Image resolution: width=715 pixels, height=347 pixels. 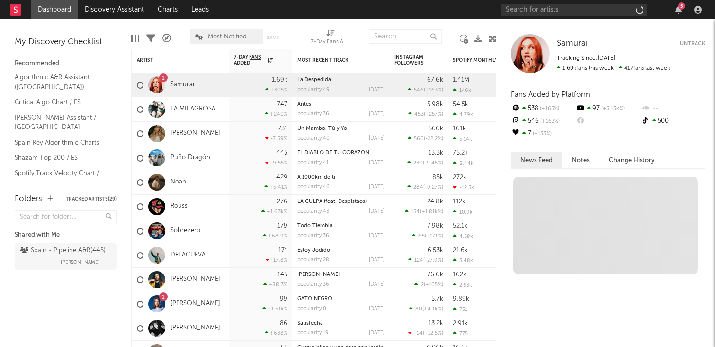 What do you see at coordinates (436, 128) in the screenshot?
I see `div: 566k` at bounding box center [436, 128].